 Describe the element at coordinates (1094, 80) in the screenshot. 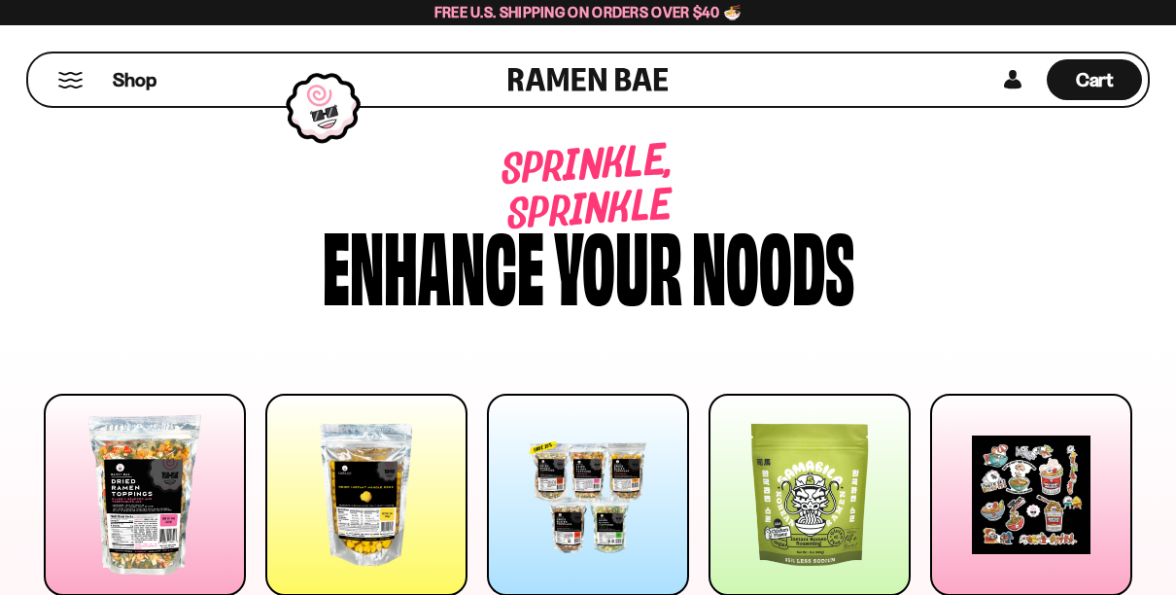

I see `div: Cart` at that location.